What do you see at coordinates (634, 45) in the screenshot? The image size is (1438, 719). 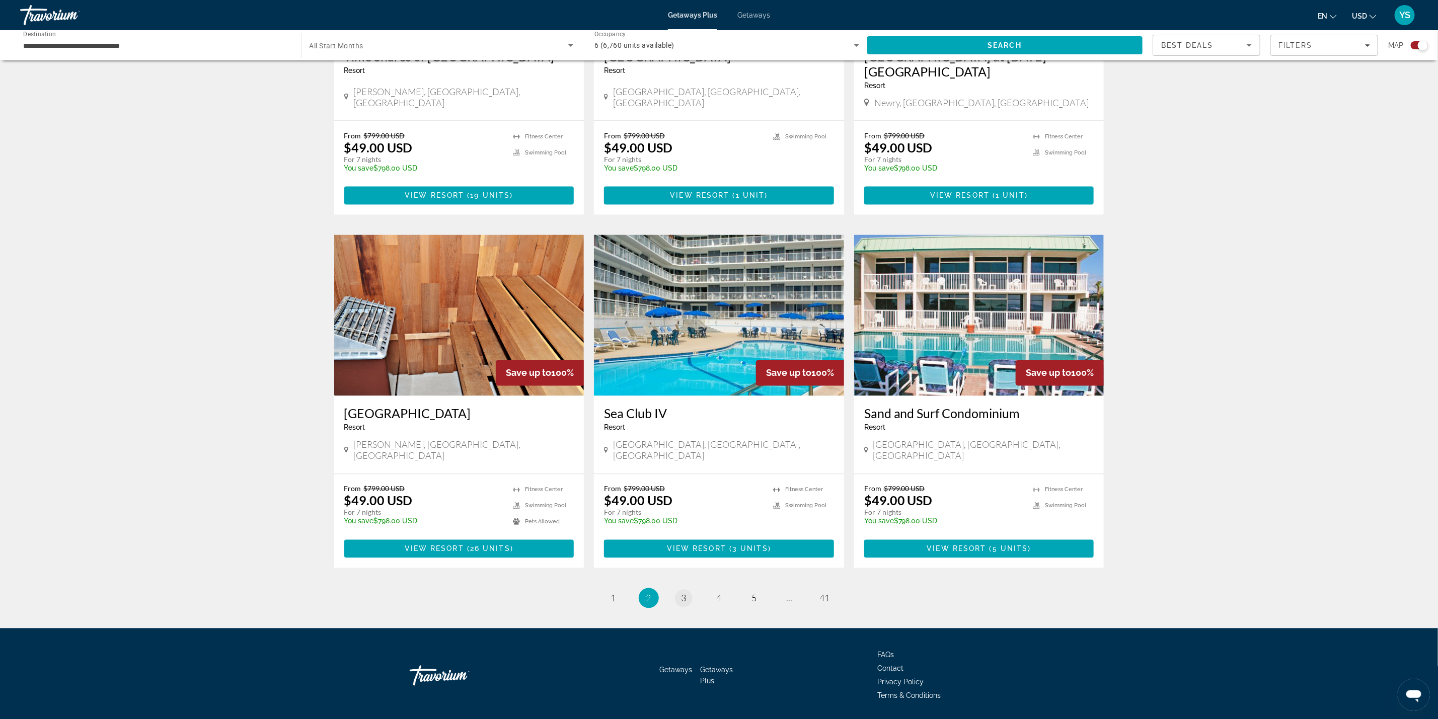 I see `span: 6 (6,760 units available)` at bounding box center [634, 45].